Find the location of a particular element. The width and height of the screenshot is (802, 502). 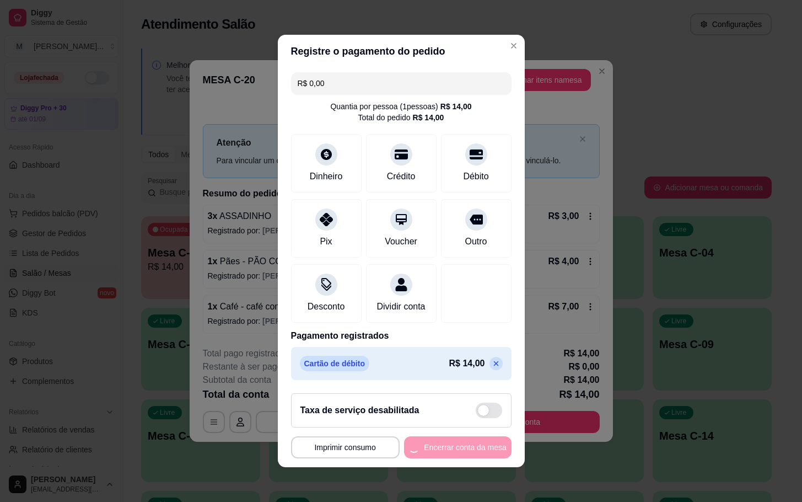

header: Registre o pagamento do pedido is located at coordinates (401, 51).